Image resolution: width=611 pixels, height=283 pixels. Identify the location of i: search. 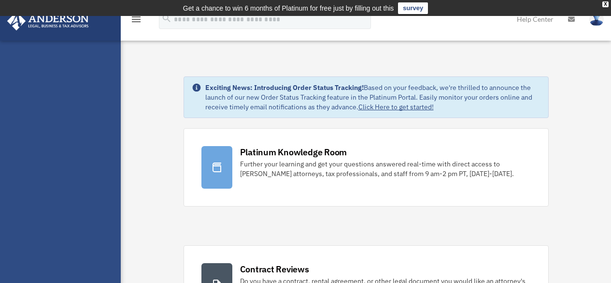
(167, 18).